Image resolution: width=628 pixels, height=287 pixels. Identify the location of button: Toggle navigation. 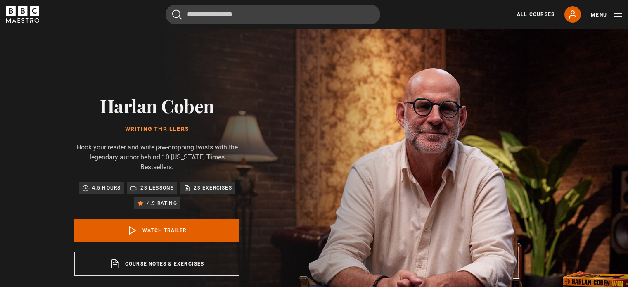
(606, 15).